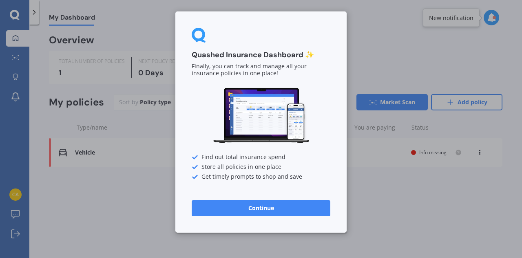 The image size is (522, 258). Describe the element at coordinates (261, 177) in the screenshot. I see `div: Get timely prompts to shop and save` at that location.